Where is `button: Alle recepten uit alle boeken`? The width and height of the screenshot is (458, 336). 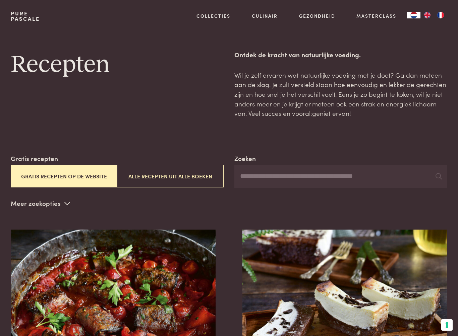
button: Alle recepten uit alle boeken is located at coordinates (170, 176).